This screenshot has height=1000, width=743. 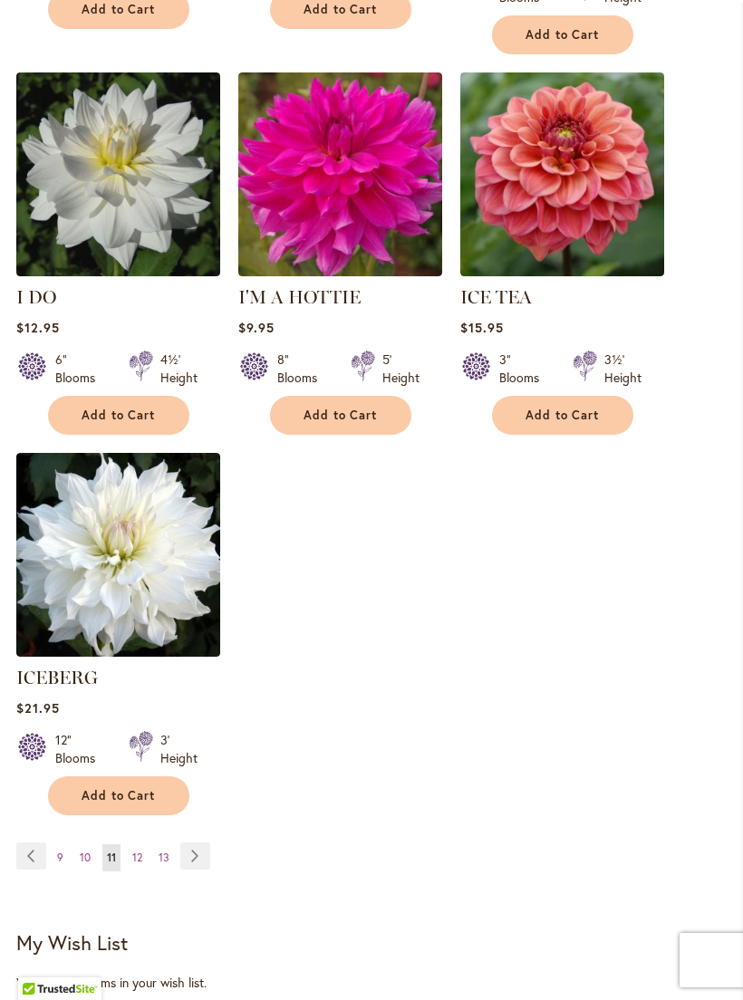 What do you see at coordinates (371, 983) in the screenshot?
I see `div: You have no items in your wish list.` at bounding box center [371, 983].